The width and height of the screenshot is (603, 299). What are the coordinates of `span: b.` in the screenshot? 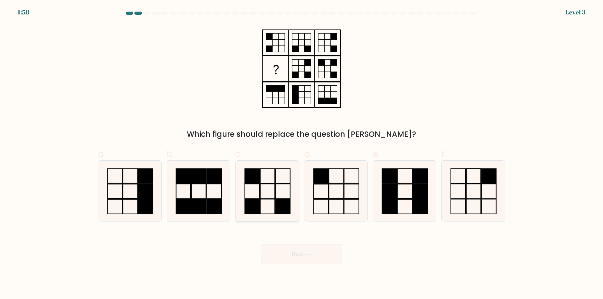 It's located at (171, 154).